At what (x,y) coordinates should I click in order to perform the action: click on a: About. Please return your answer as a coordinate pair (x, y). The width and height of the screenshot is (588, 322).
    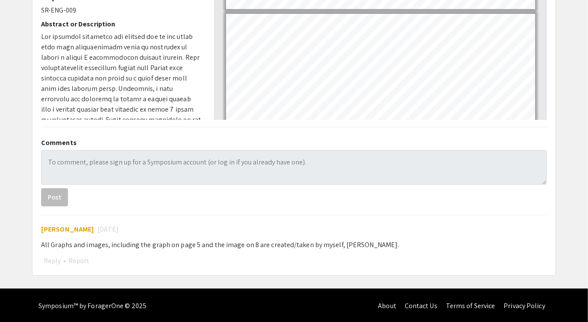
    Looking at the image, I should click on (387, 306).